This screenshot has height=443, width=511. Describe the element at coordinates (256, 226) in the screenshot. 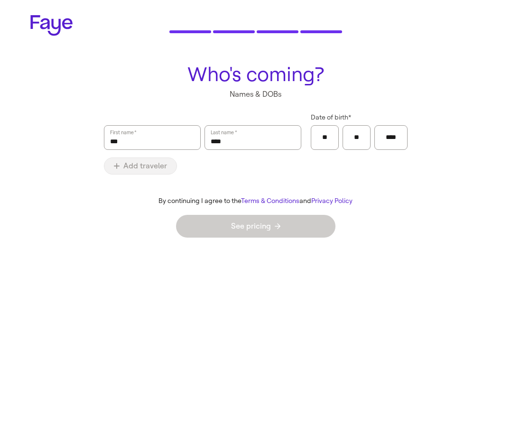

I see `button: See pricing` at that location.